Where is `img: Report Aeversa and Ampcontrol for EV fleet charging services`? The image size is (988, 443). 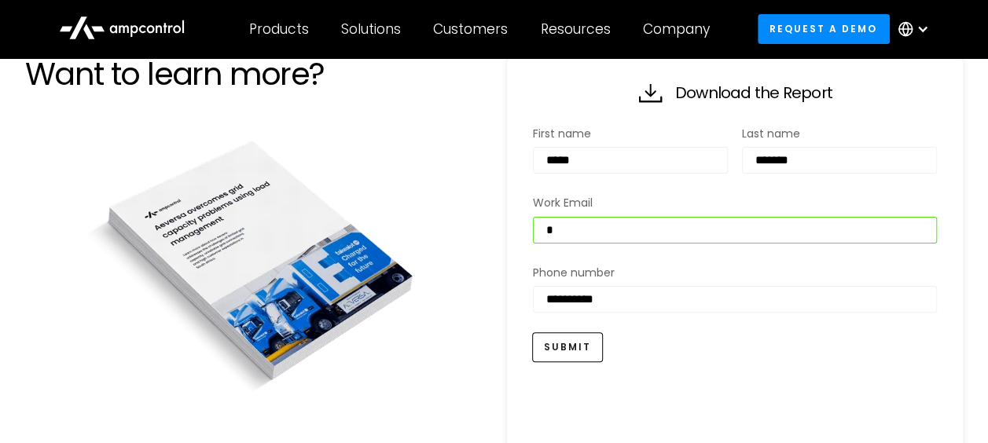
img: Report Aeversa and Ampcontrol for EV fleet charging services is located at coordinates (253, 263).